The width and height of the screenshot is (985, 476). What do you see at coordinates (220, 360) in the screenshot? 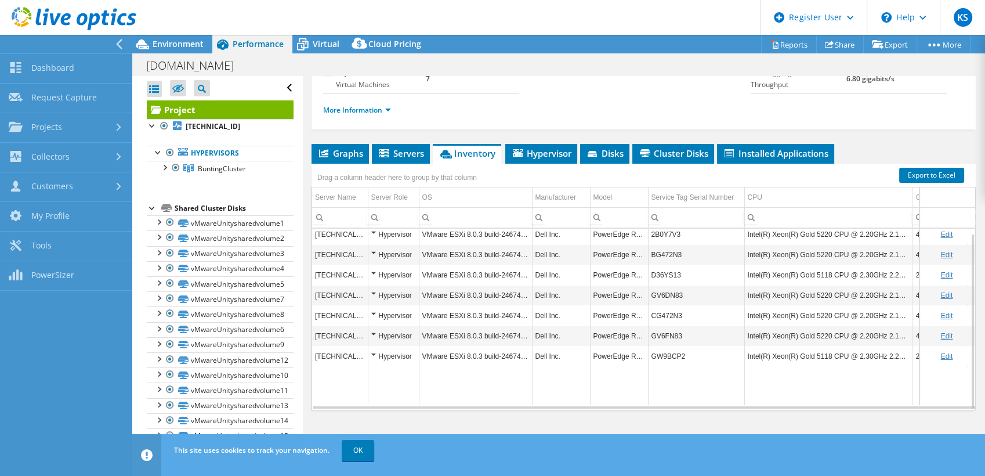
I see `a: vMwareUnitysharedvolume12` at bounding box center [220, 360].